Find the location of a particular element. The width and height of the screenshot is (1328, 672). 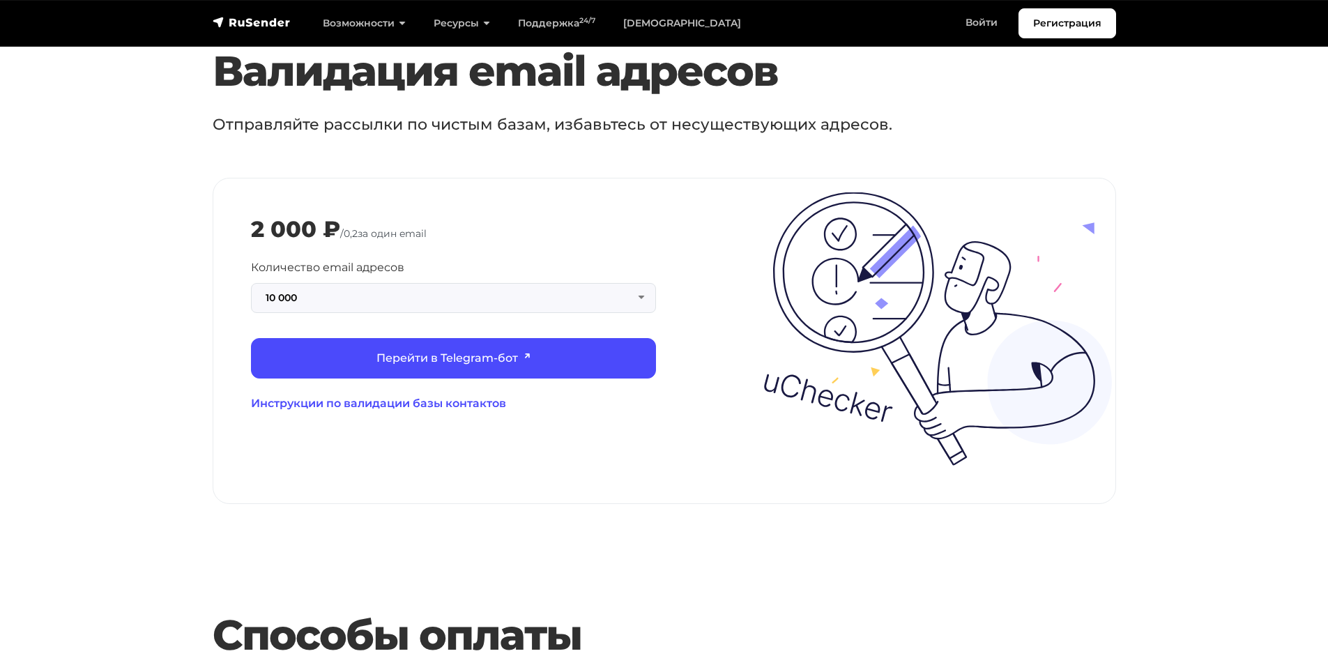

span: / за один email is located at coordinates (384, 234).